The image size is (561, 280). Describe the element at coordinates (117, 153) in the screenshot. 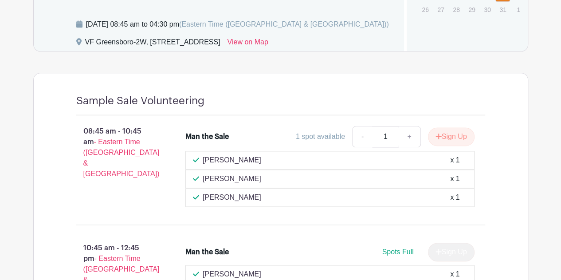

I see `p: 08:45 am - 10:45 am` at that location.